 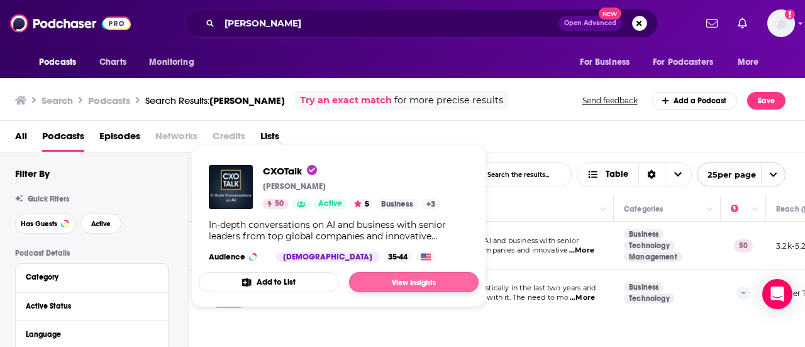 I want to click on h2: Choose View, so click(x=634, y=174).